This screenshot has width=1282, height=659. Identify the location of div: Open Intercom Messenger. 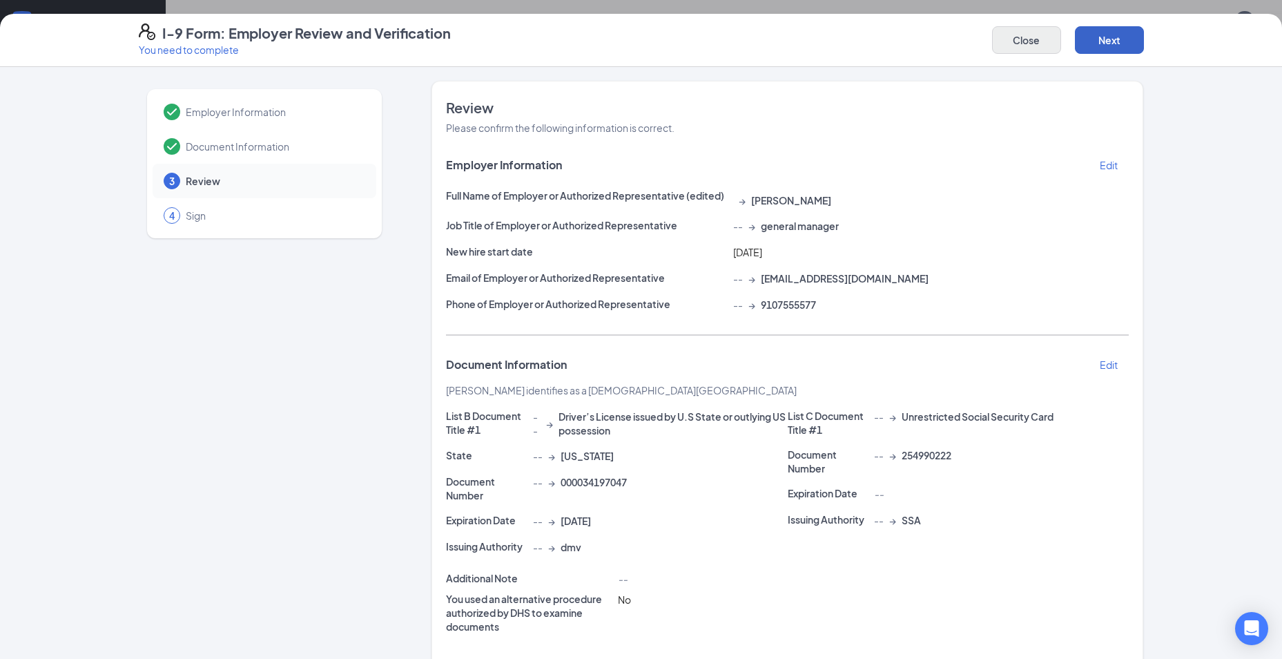
(1252, 628).